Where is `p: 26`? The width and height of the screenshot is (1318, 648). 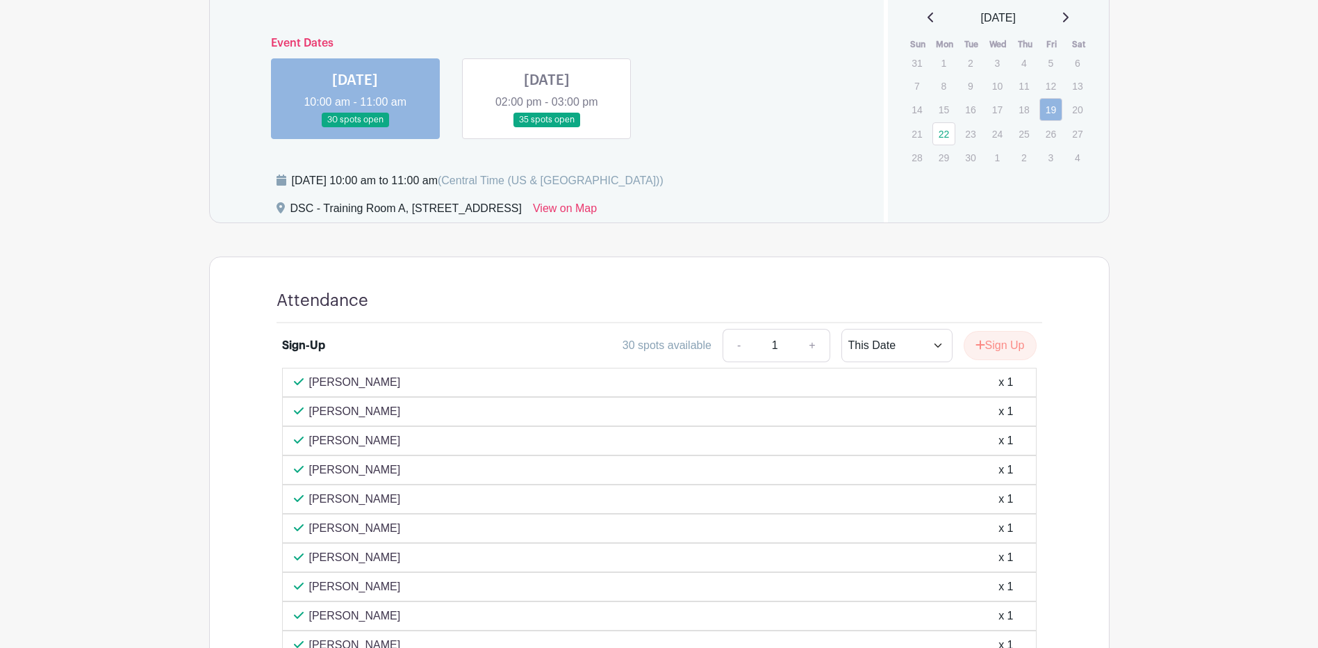 p: 26 is located at coordinates (1051, 133).